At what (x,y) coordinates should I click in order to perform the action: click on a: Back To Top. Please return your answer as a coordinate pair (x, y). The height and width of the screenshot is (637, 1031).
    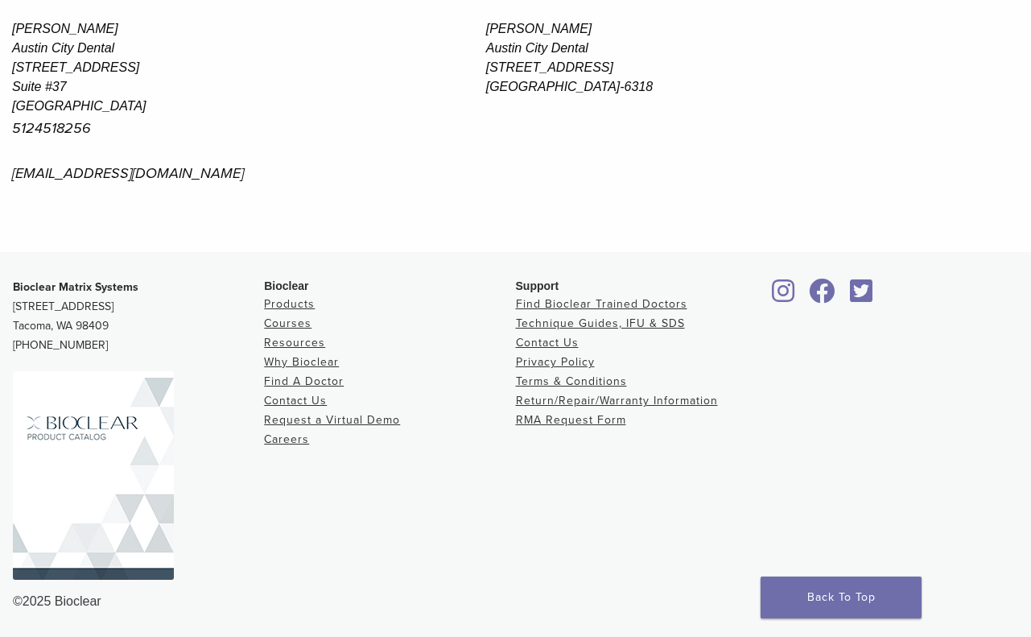
    Looking at the image, I should click on (841, 597).